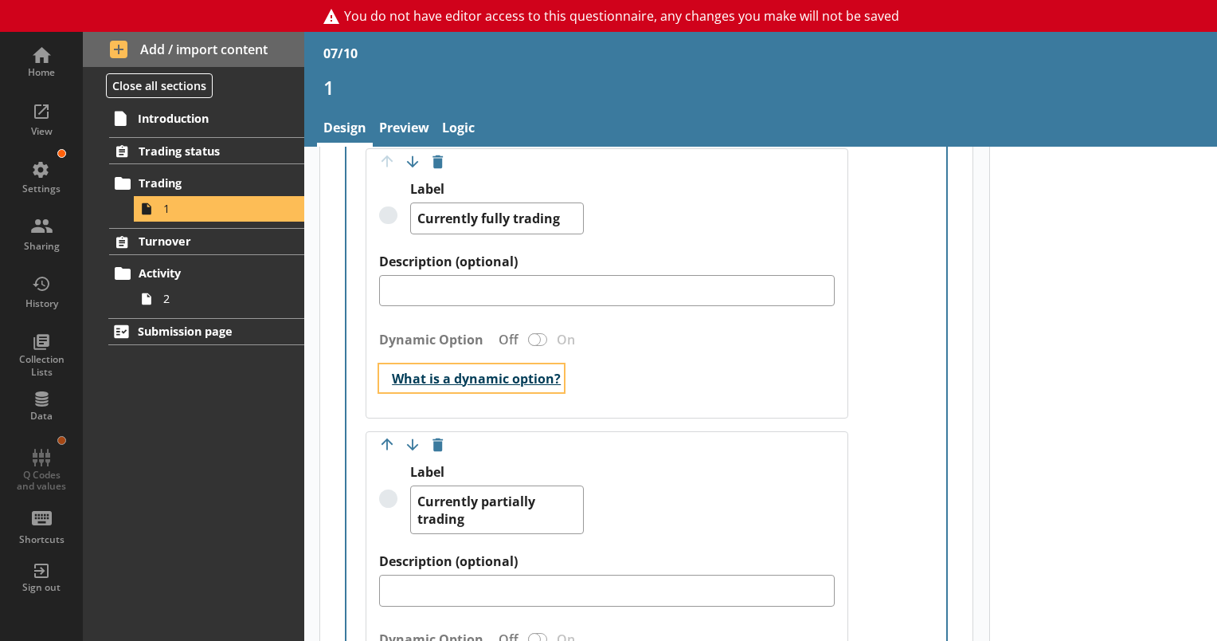 The height and width of the screenshot is (641, 1217). What do you see at coordinates (41, 587) in the screenshot?
I see `div: Sign out` at bounding box center [41, 587].